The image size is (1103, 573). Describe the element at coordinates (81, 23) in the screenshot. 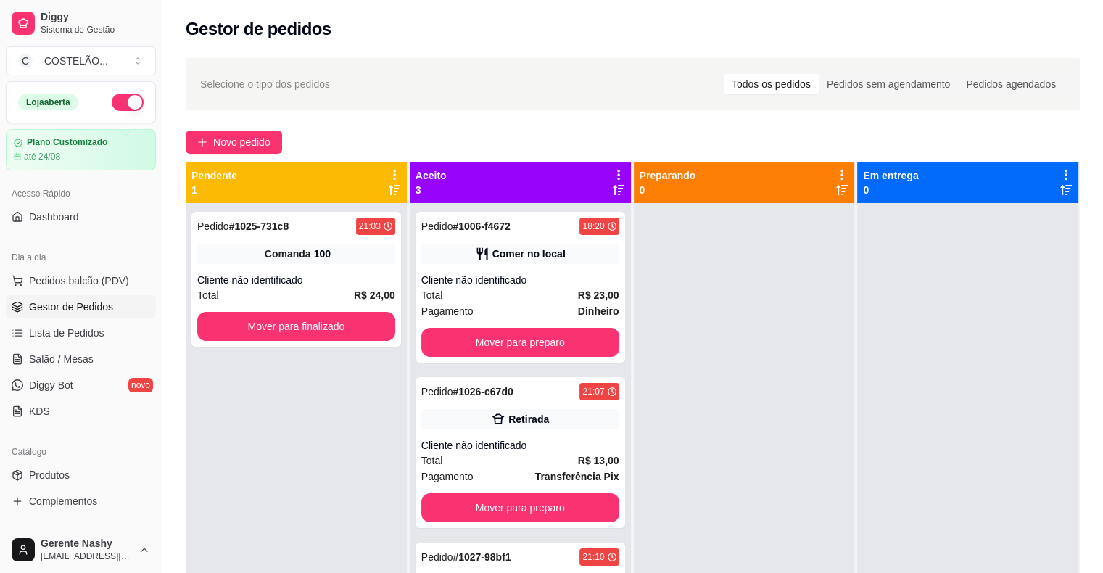

I see `a: DiggySistema de Gestão` at that location.